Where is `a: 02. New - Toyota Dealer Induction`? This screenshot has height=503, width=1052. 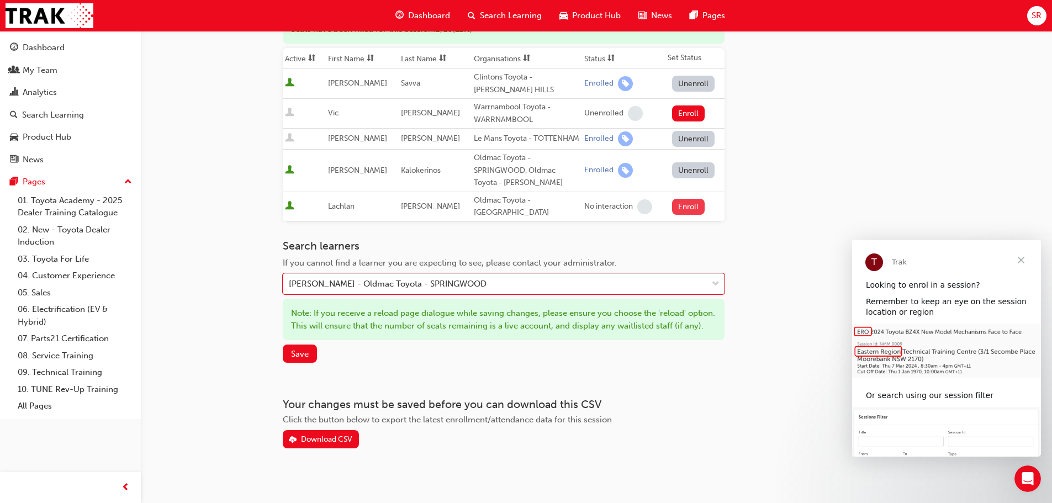 a: 02. New - Toyota Dealer Induction is located at coordinates (75, 236).